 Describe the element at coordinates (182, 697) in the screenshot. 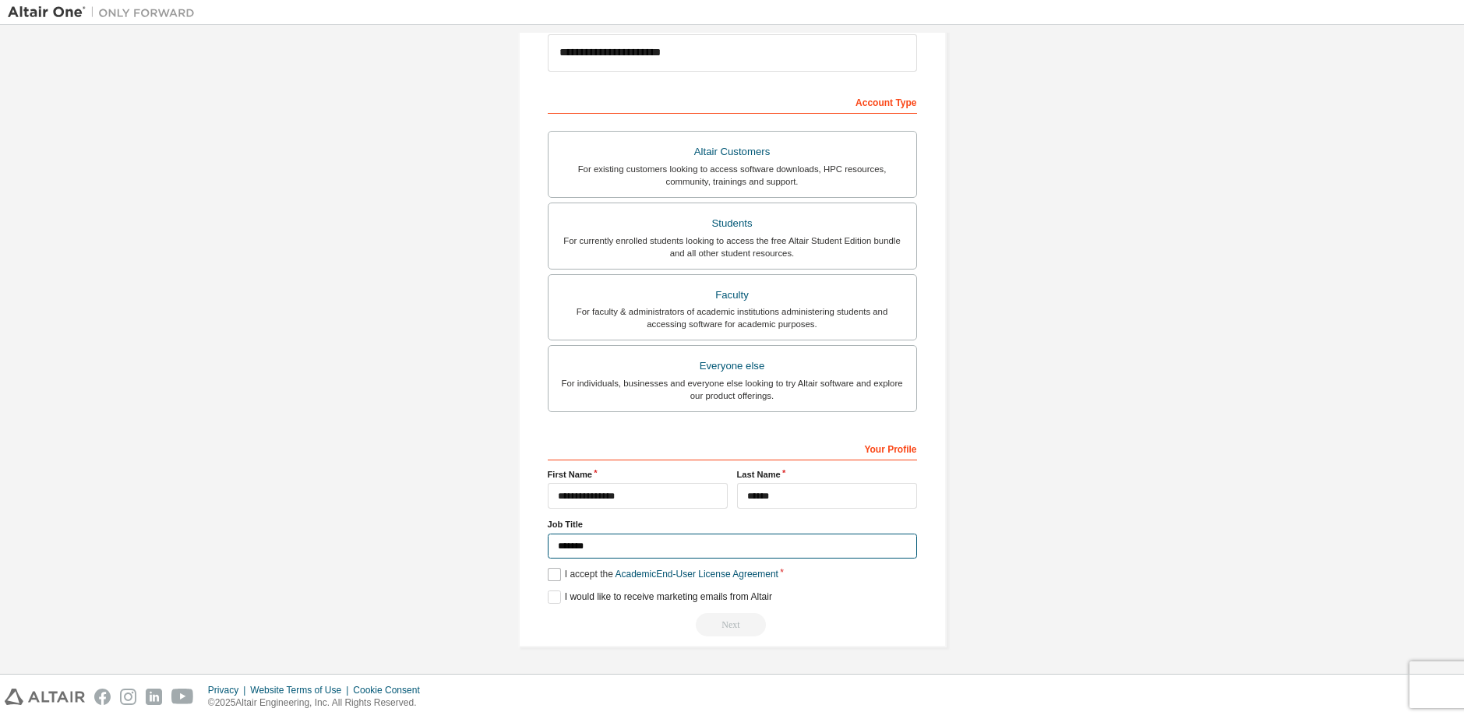

I see `img: youtube.svg` at that location.